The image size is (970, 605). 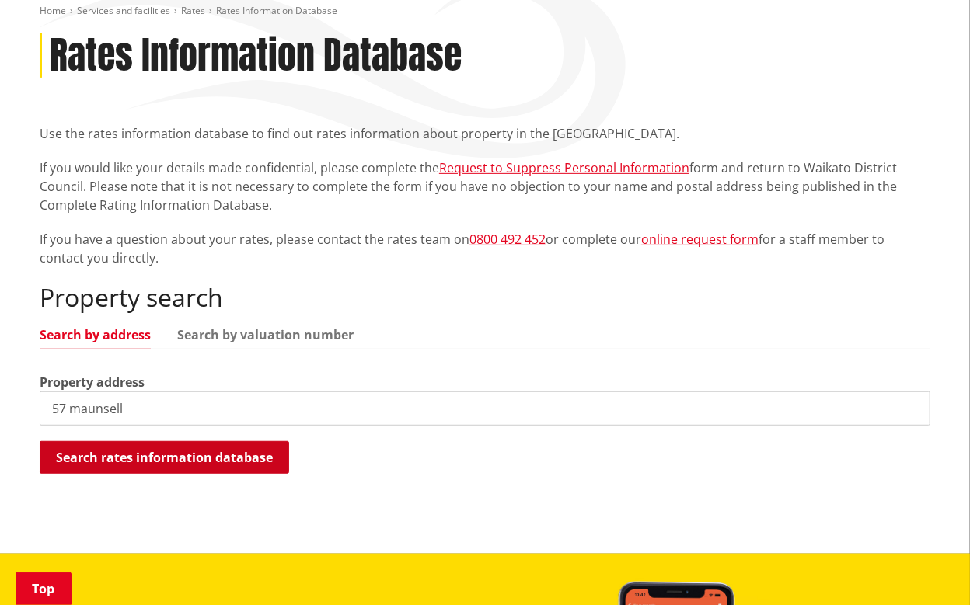 What do you see at coordinates (92, 382) in the screenshot?
I see `label: Property address` at bounding box center [92, 382].